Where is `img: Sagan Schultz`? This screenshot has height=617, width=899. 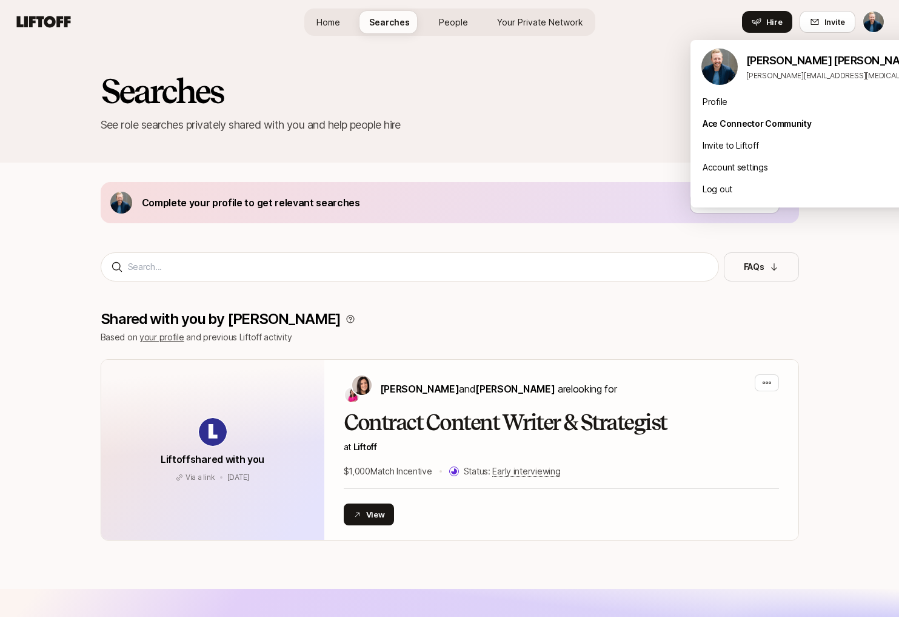 img: Sagan Schultz is located at coordinates (720, 67).